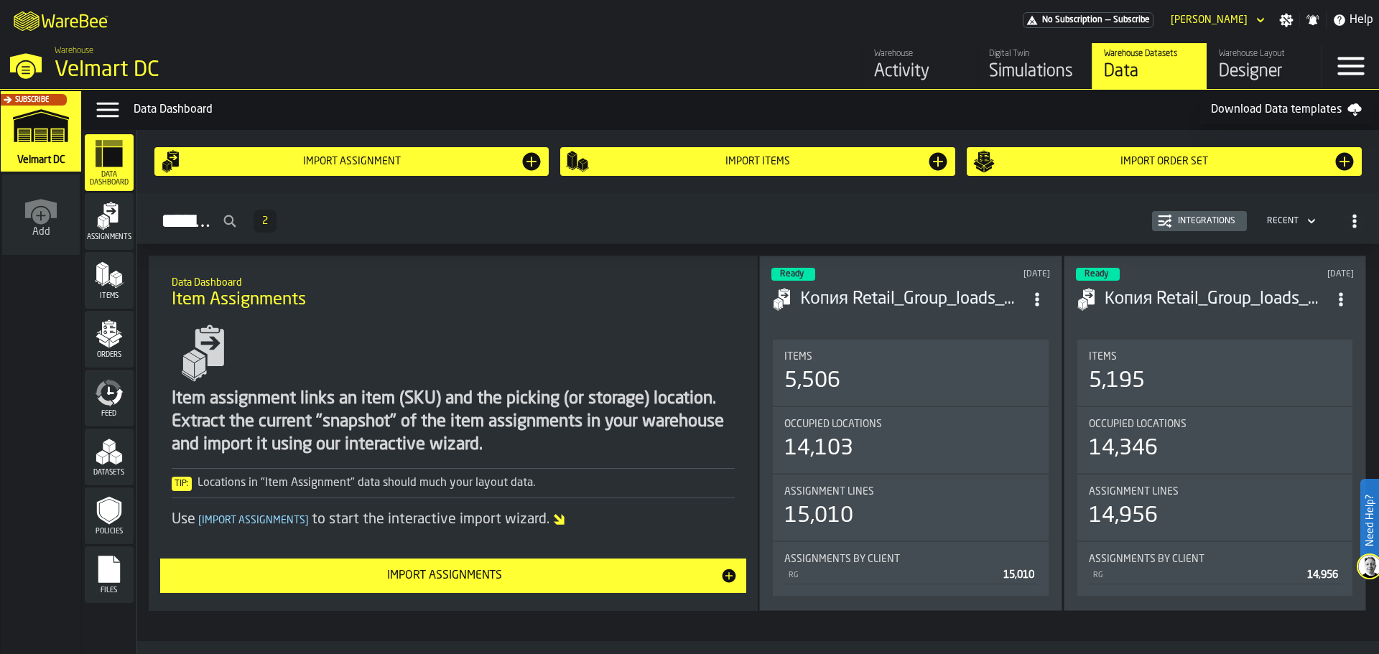 The image size is (1379, 654). What do you see at coordinates (109, 457) in the screenshot?
I see `li: menu Datasets` at bounding box center [109, 457].